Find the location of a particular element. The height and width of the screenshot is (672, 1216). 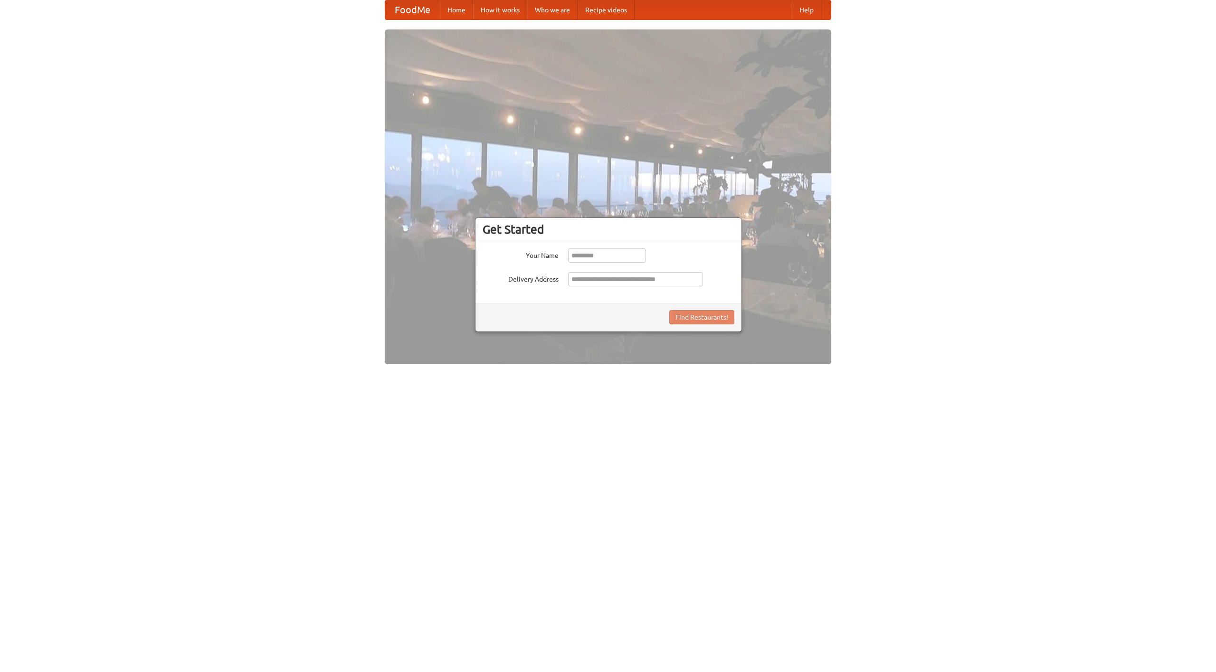

a: Recipe videos is located at coordinates (606, 10).